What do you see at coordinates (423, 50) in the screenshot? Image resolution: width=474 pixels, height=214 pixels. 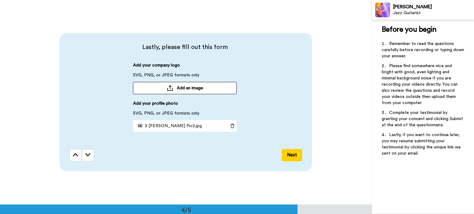 I see `span: Remember to read the questions carefully before recording or typing down your answer.` at bounding box center [423, 50].